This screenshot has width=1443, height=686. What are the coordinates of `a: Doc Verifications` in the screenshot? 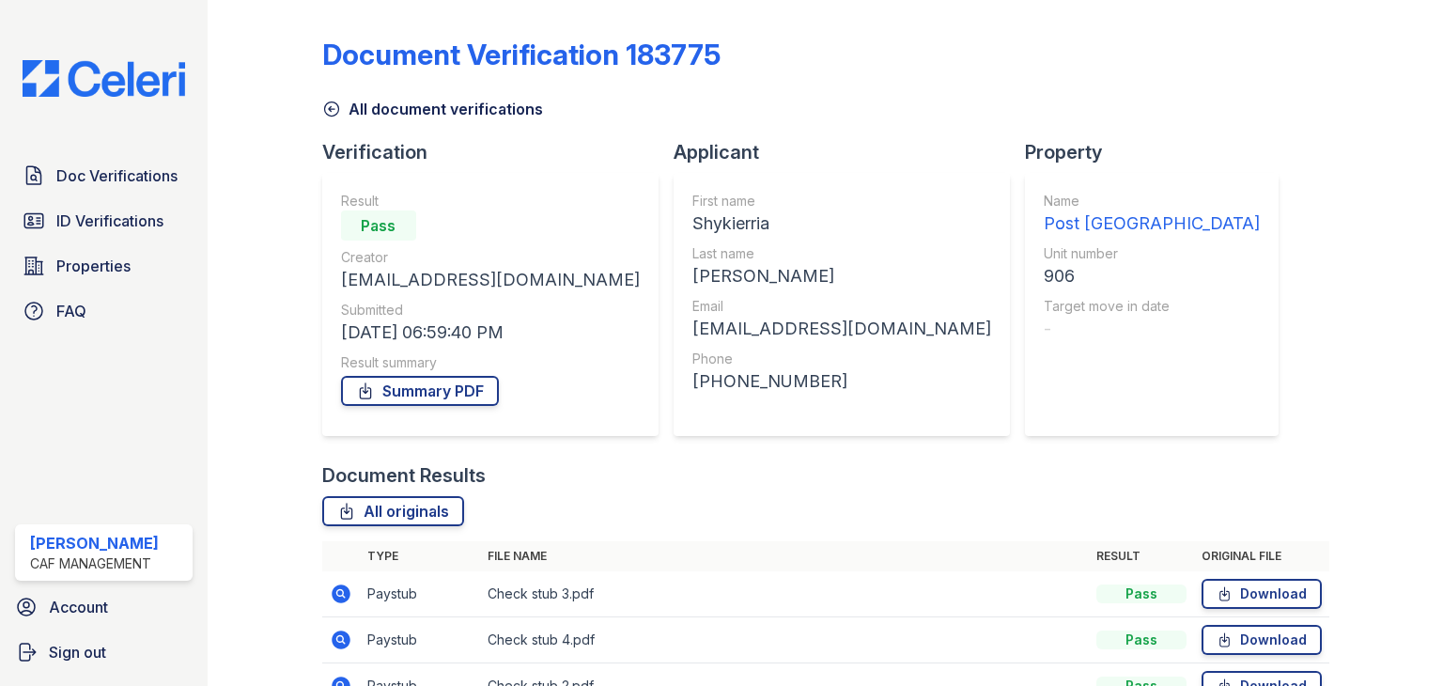 It's located at (103, 176).